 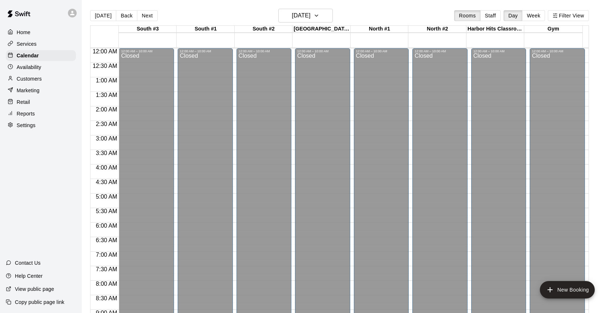 What do you see at coordinates (107, 211) in the screenshot?
I see `span: 5:30 AM` at bounding box center [107, 211].